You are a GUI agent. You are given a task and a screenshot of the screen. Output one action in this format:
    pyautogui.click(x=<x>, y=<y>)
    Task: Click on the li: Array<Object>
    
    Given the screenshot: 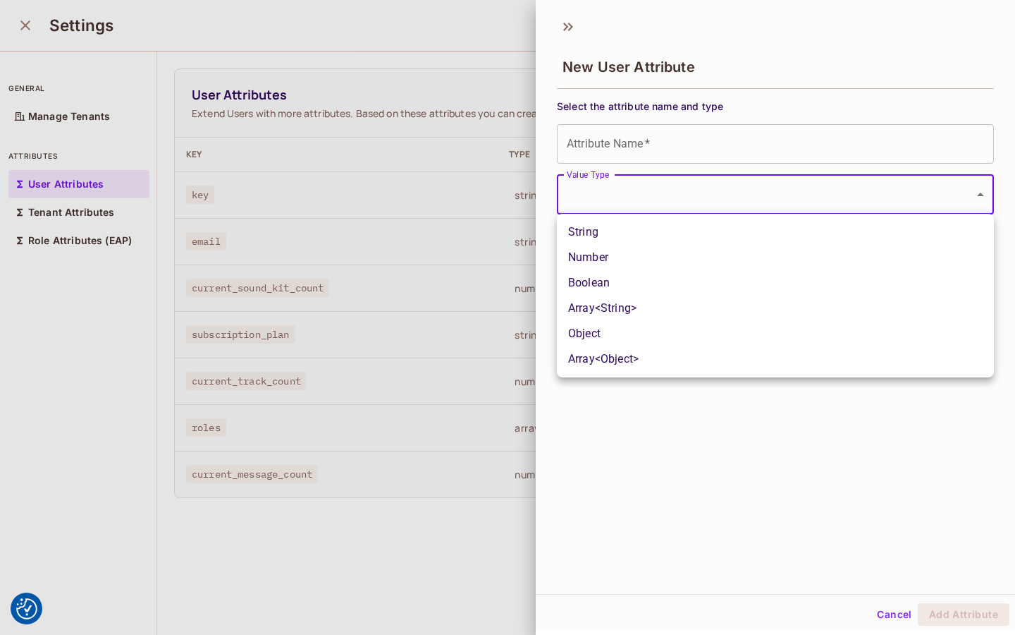 What is the action you would take?
    pyautogui.click(x=776, y=359)
    